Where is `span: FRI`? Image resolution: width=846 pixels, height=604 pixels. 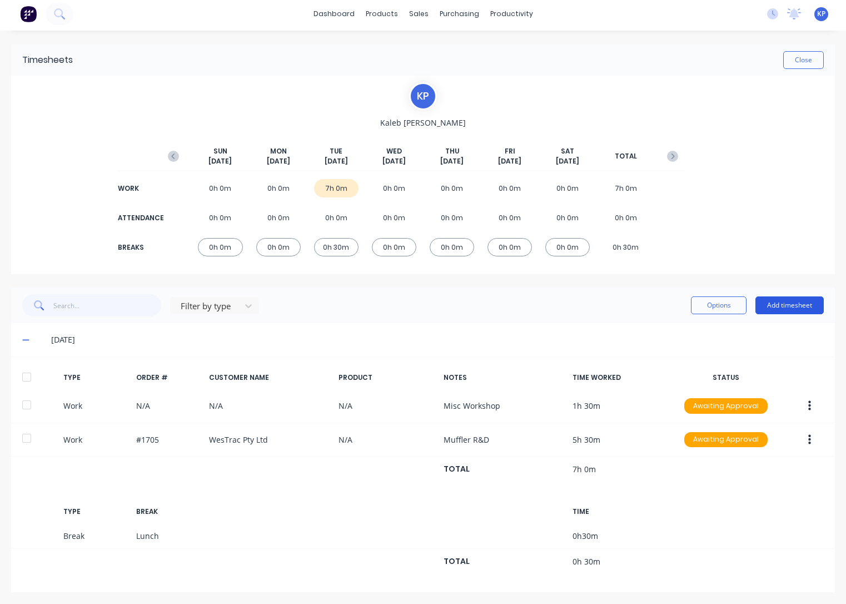
span: FRI is located at coordinates (510, 151).